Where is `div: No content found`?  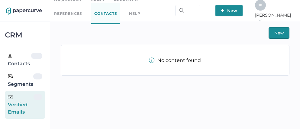 div: No content found is located at coordinates (175, 60).